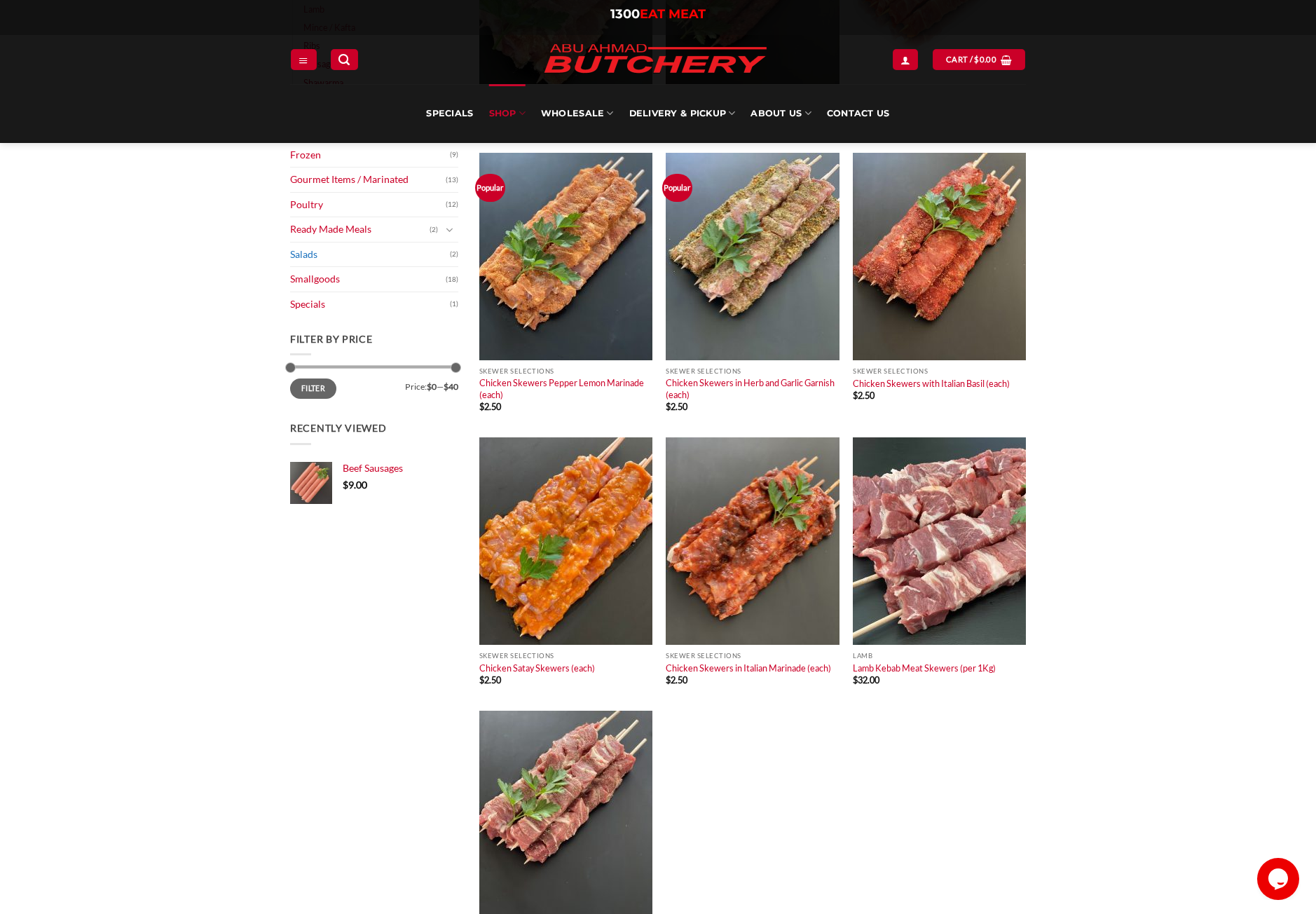 The width and height of the screenshot is (1316, 914). I want to click on a: Wholesale, so click(577, 113).